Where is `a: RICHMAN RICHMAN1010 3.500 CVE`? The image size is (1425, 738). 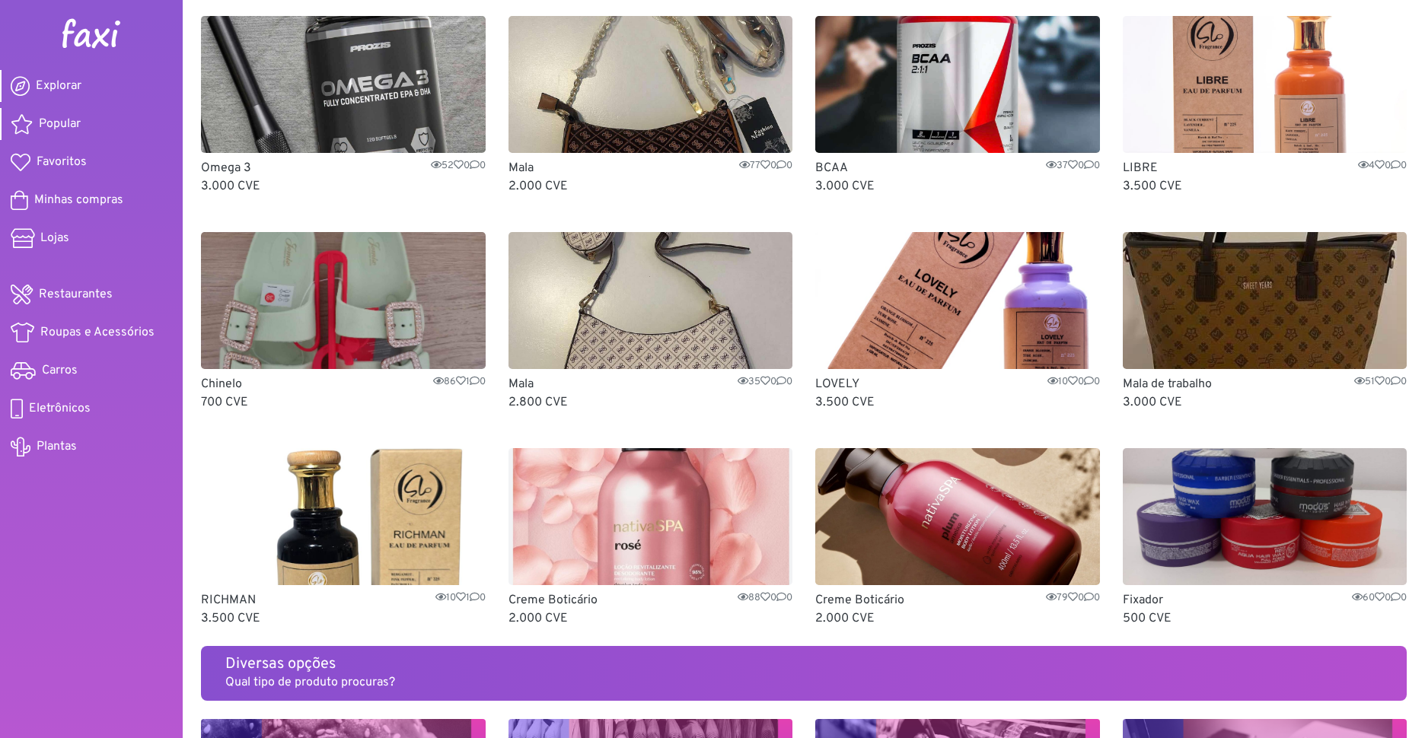
a: RICHMAN RICHMAN1010 3.500 CVE is located at coordinates (343, 538).